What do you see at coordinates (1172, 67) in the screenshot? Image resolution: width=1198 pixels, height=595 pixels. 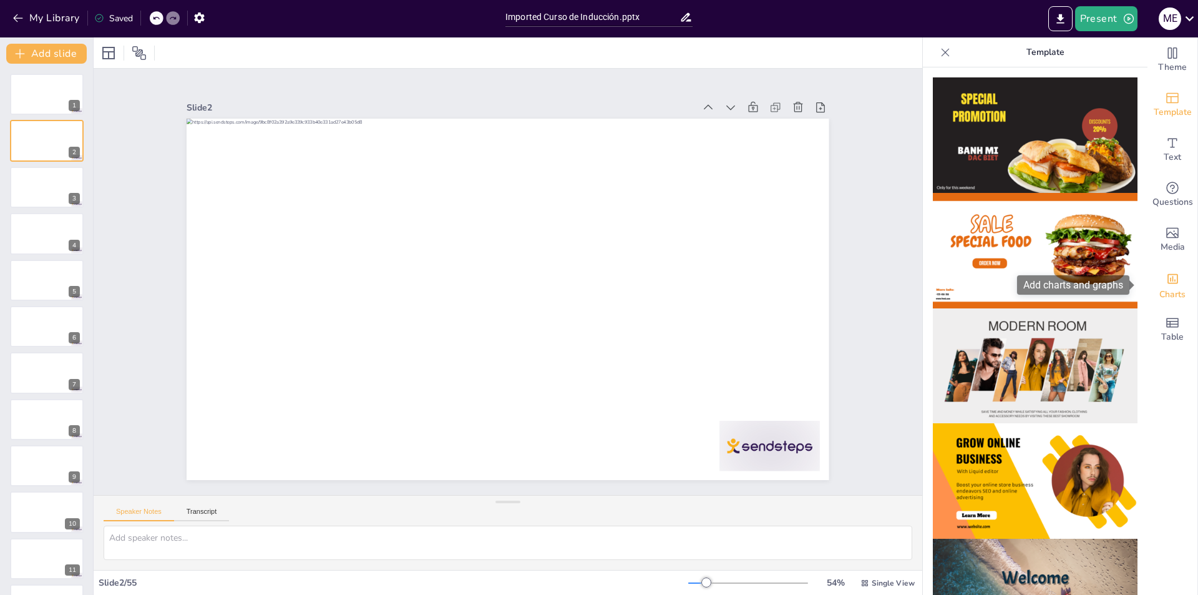 I see `span: Theme` at bounding box center [1172, 67].